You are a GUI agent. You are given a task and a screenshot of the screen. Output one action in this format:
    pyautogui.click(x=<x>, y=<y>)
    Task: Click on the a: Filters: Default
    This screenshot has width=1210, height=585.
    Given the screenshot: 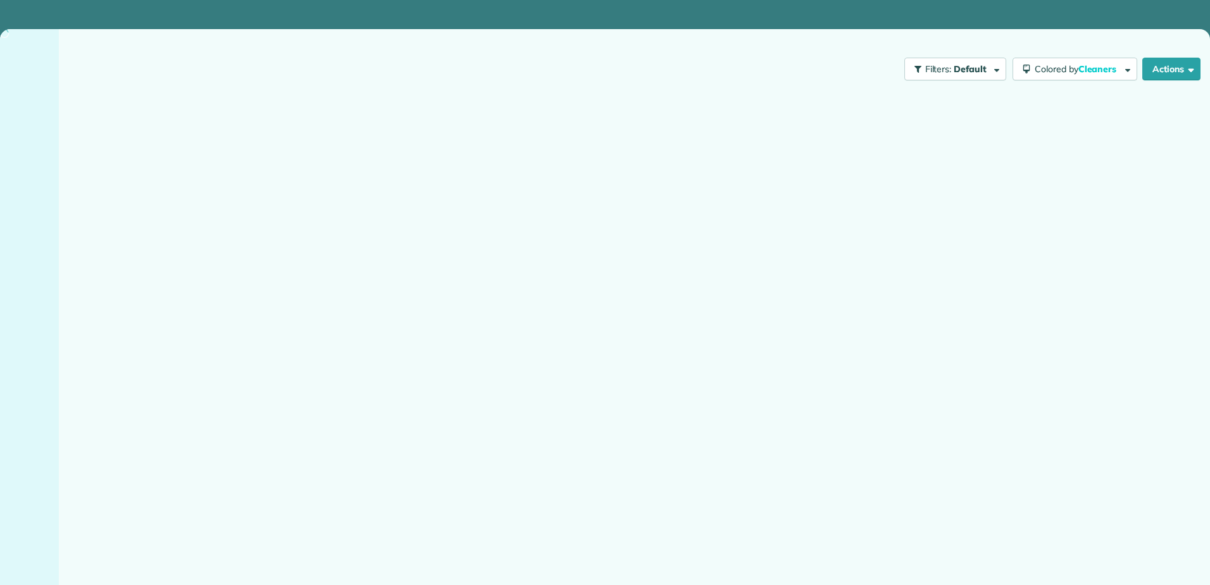 What is the action you would take?
    pyautogui.click(x=952, y=69)
    